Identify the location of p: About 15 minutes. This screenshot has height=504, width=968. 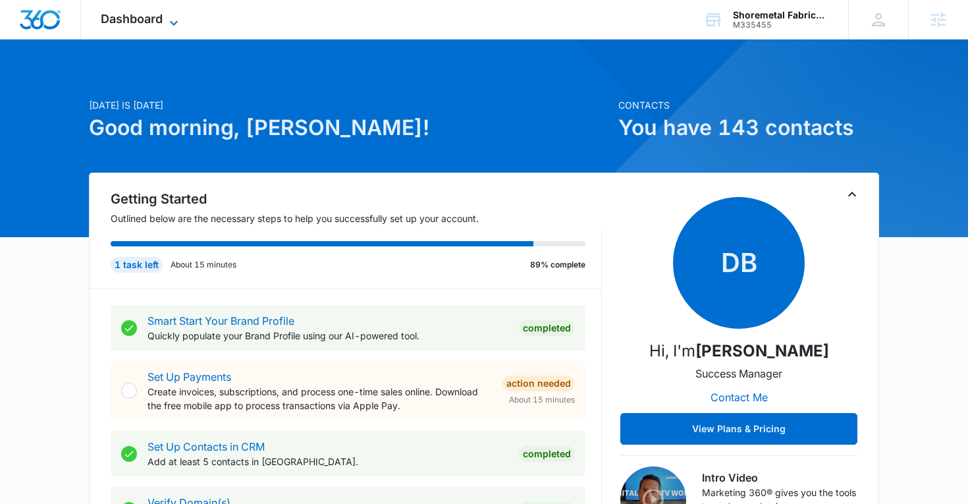
(204, 265).